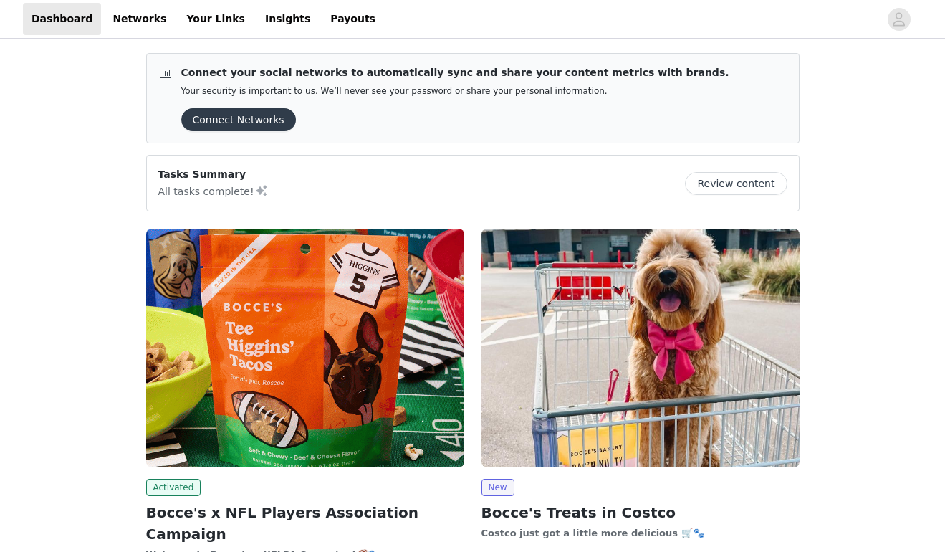 The width and height of the screenshot is (945, 552). I want to click on span: Activated, so click(173, 487).